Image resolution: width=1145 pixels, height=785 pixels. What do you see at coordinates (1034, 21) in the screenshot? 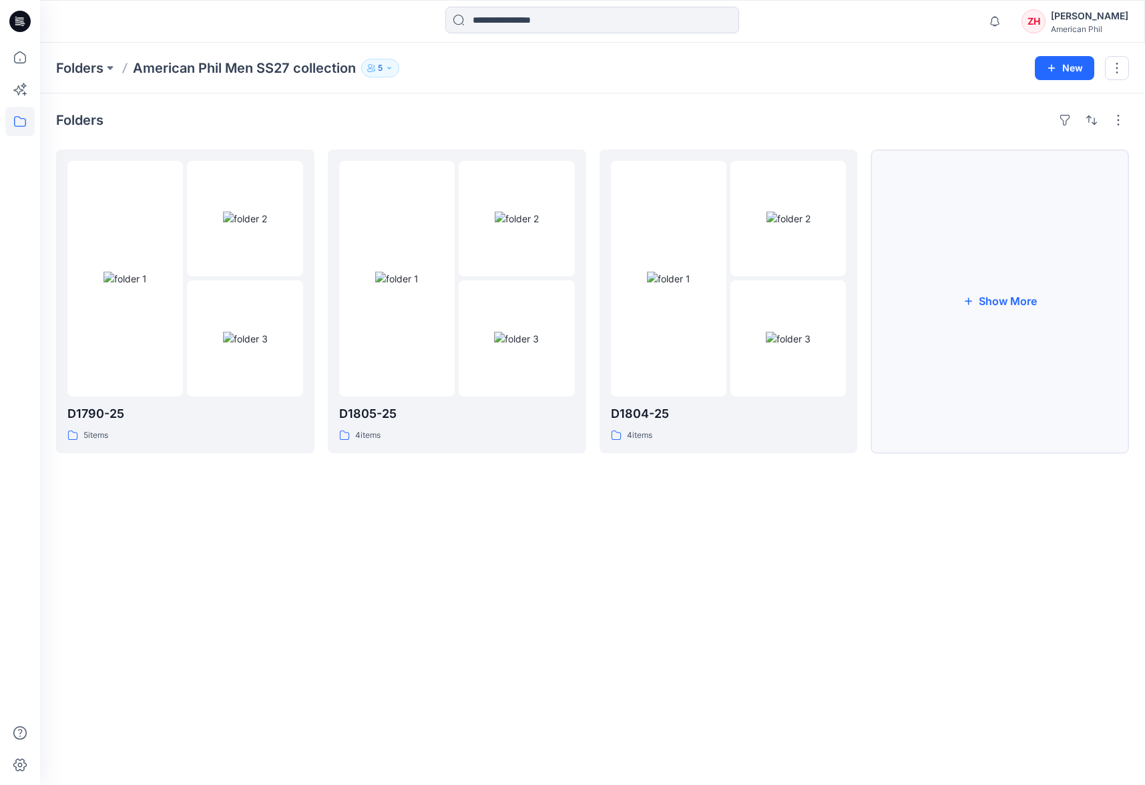
I see `div: ZH` at bounding box center [1034, 21].